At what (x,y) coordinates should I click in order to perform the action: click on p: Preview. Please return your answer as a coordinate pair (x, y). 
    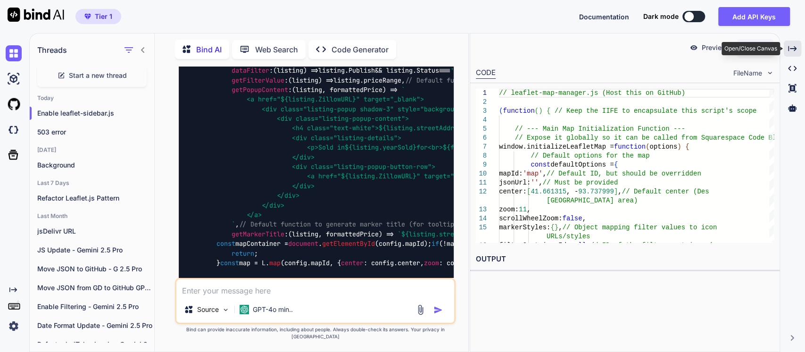
    Looking at the image, I should click on (714, 48).